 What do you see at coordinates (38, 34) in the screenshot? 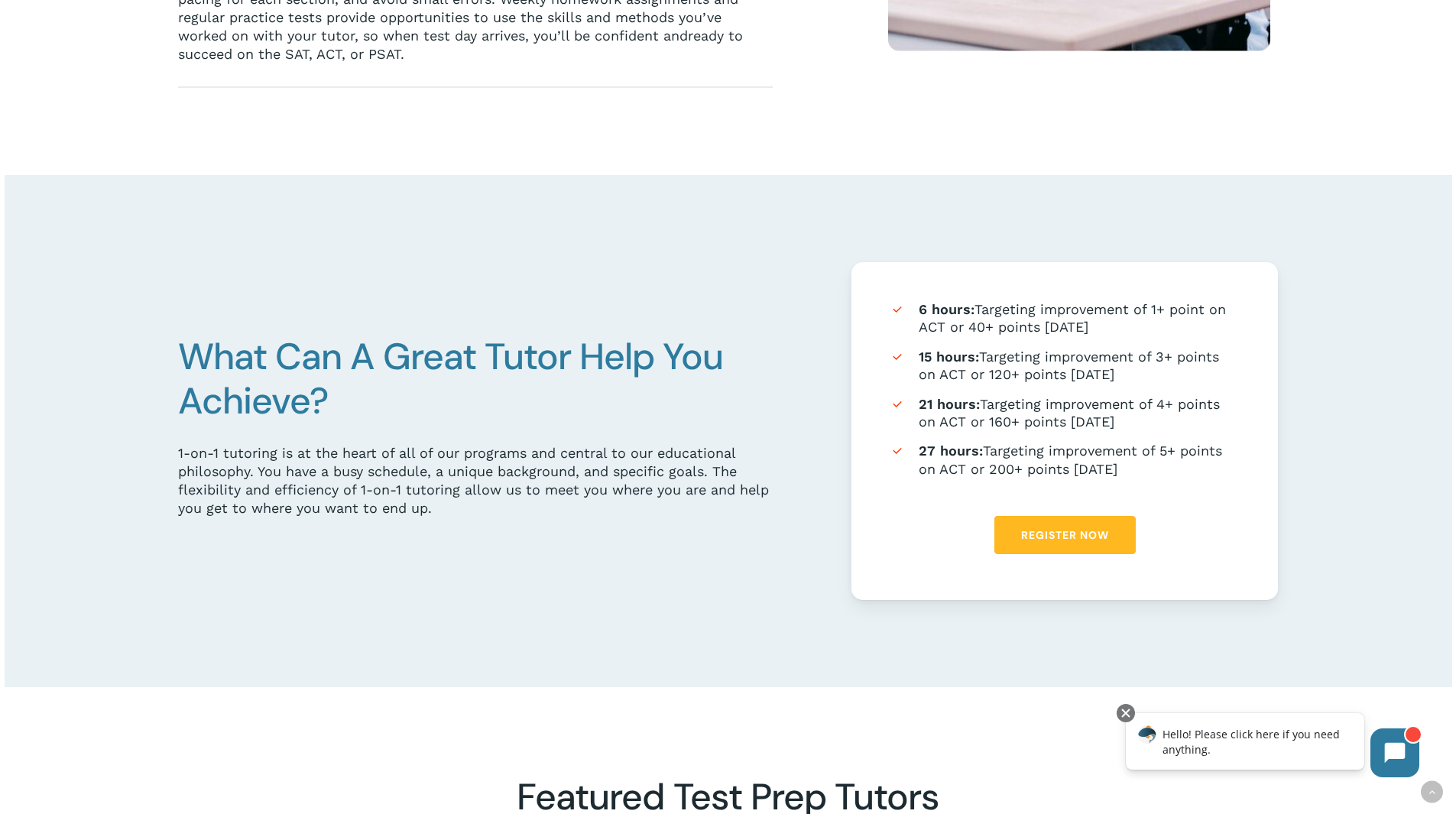
I see `img: Avatar` at bounding box center [38, 34].